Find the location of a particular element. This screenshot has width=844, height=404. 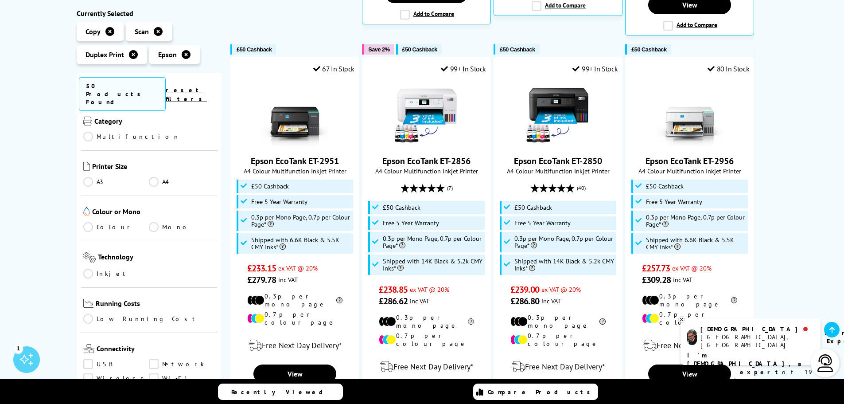

img: Running Costs is located at coordinates (89, 303).